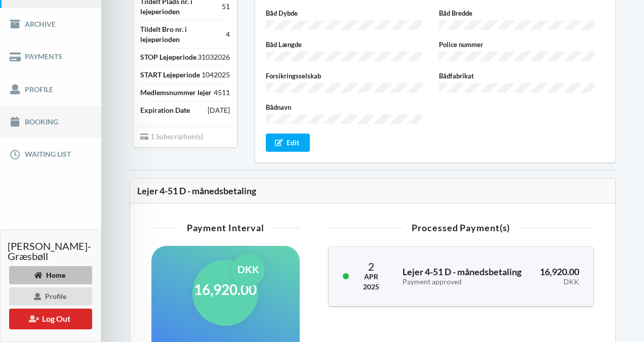 The height and width of the screenshot is (342, 644). Describe the element at coordinates (214, 57) in the screenshot. I see `div: 31032026` at that location.